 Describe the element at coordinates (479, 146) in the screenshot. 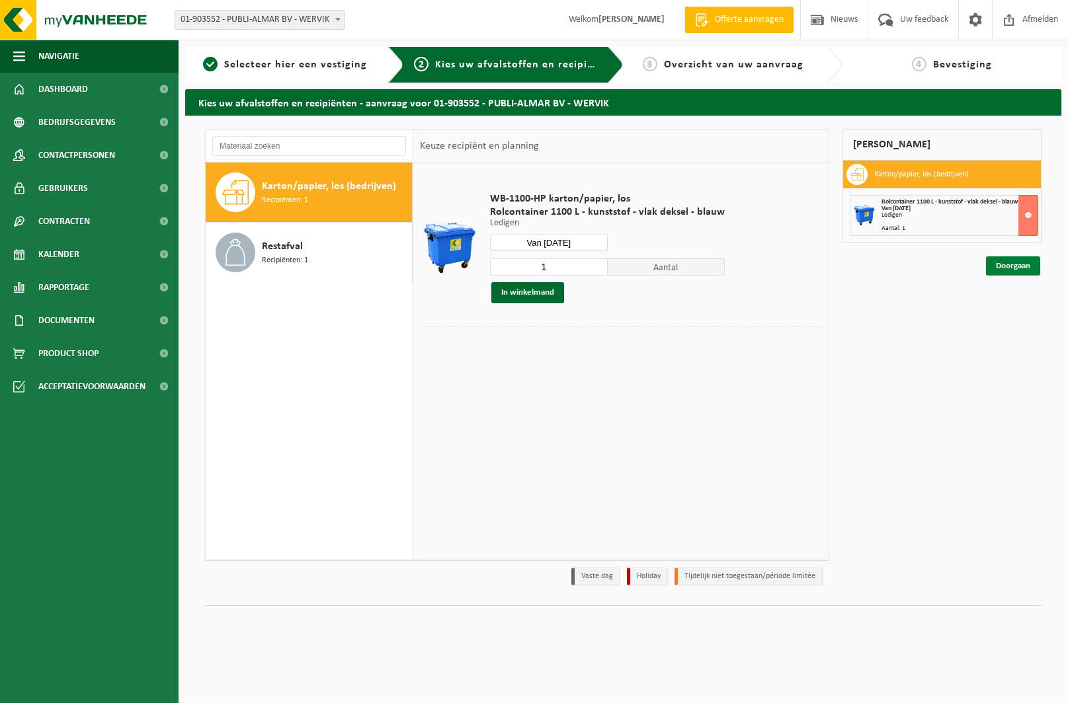

I see `div: Keuze recipiënt en planning` at that location.